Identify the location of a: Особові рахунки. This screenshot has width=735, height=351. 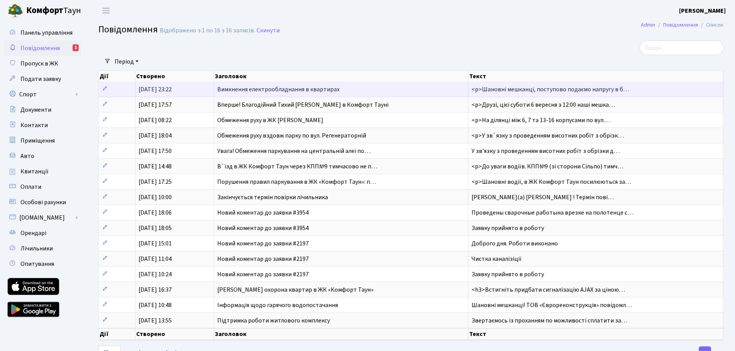
(42, 203).